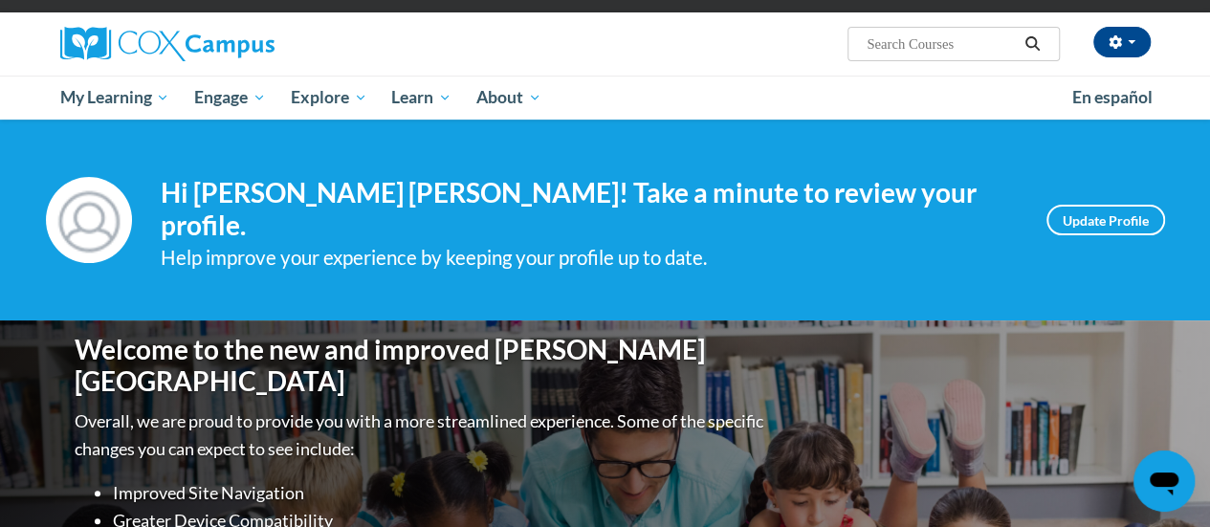 The image size is (1210, 527). Describe the element at coordinates (605, 98) in the screenshot. I see `div: Main menu` at that location.